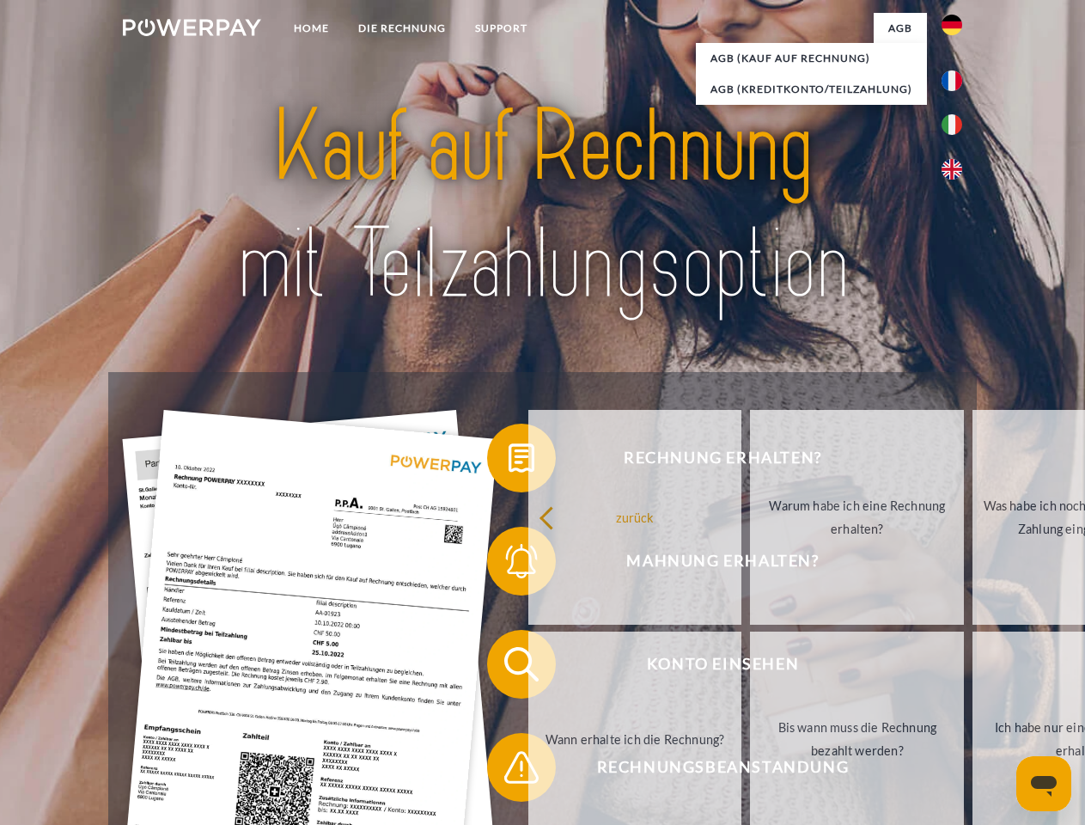  Describe the element at coordinates (522, 458) in the screenshot. I see `img: qb_bill.svg` at that location.